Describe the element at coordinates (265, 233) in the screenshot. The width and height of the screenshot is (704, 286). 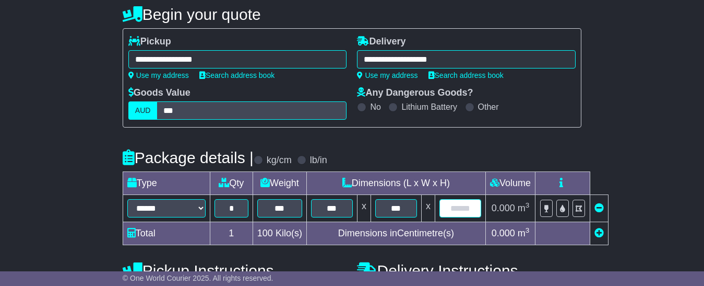
I see `span: 100` at that location.